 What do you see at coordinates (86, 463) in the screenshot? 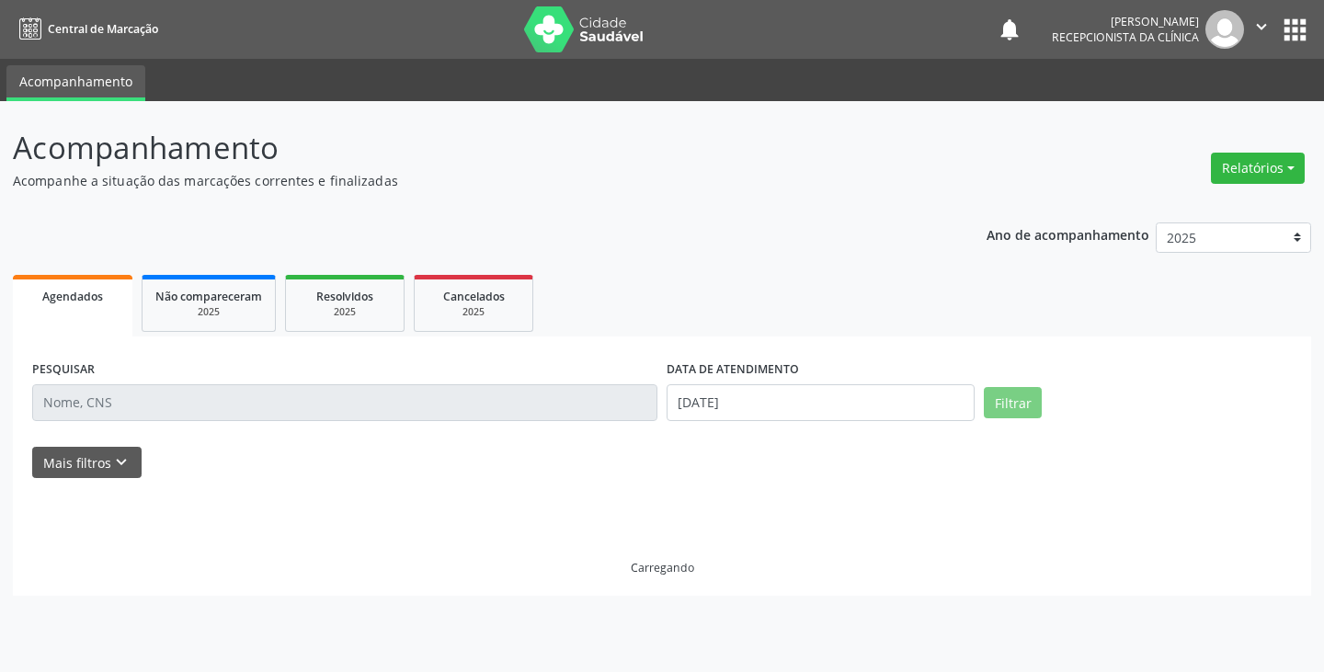
I see `button: Mais filtroskeyboard_arrow_down` at bounding box center [86, 463].